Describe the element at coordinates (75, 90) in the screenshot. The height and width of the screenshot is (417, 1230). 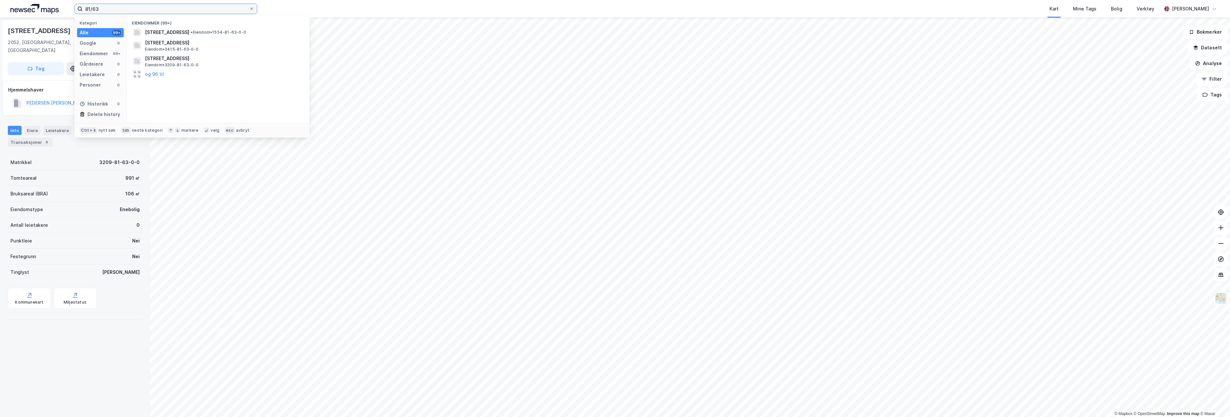
I see `div: Hjemmelshaver` at that location.